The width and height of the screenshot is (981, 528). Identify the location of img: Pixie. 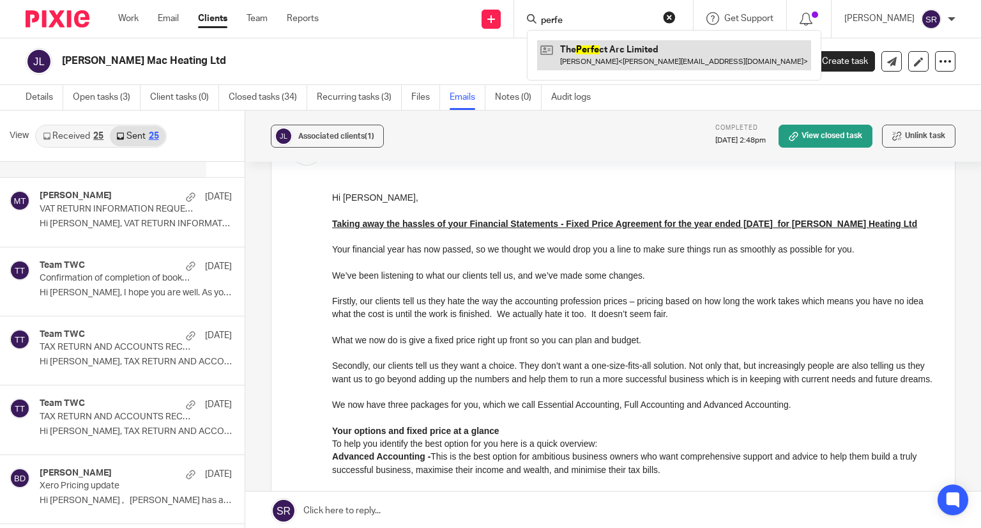
(57, 19).